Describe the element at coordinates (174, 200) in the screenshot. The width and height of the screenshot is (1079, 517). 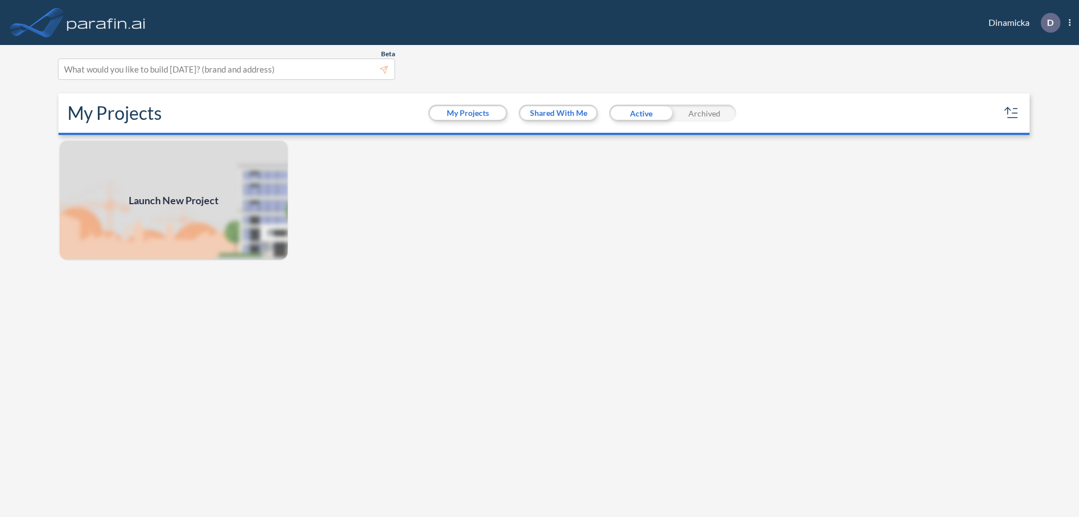
I see `a: Launch New Project` at that location.